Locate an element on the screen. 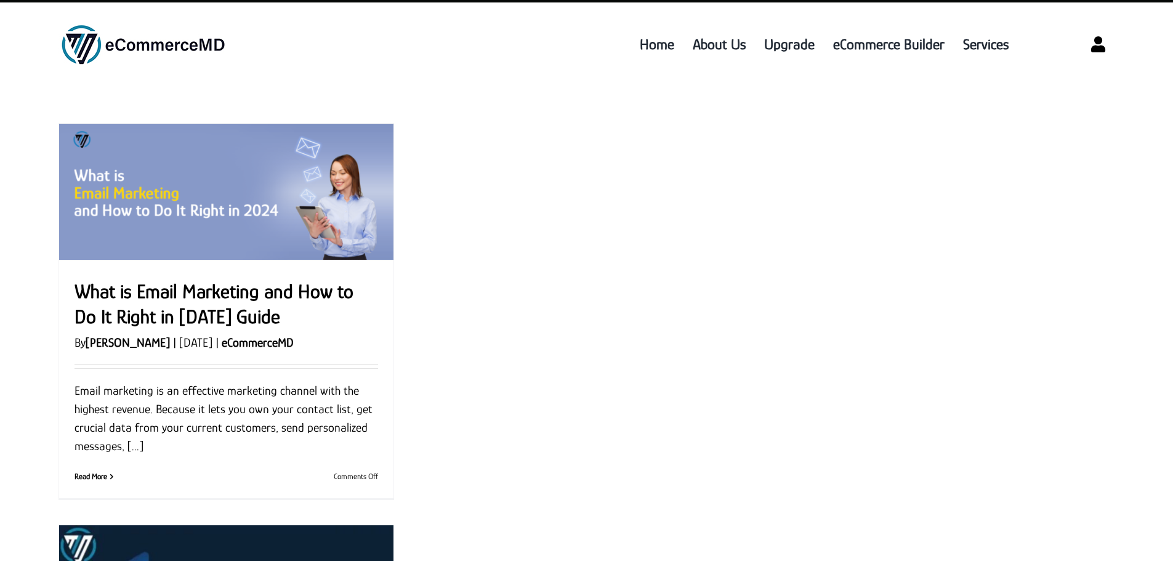 This screenshot has height=561, width=1173. span: eCommerce Builder is located at coordinates (889, 44).